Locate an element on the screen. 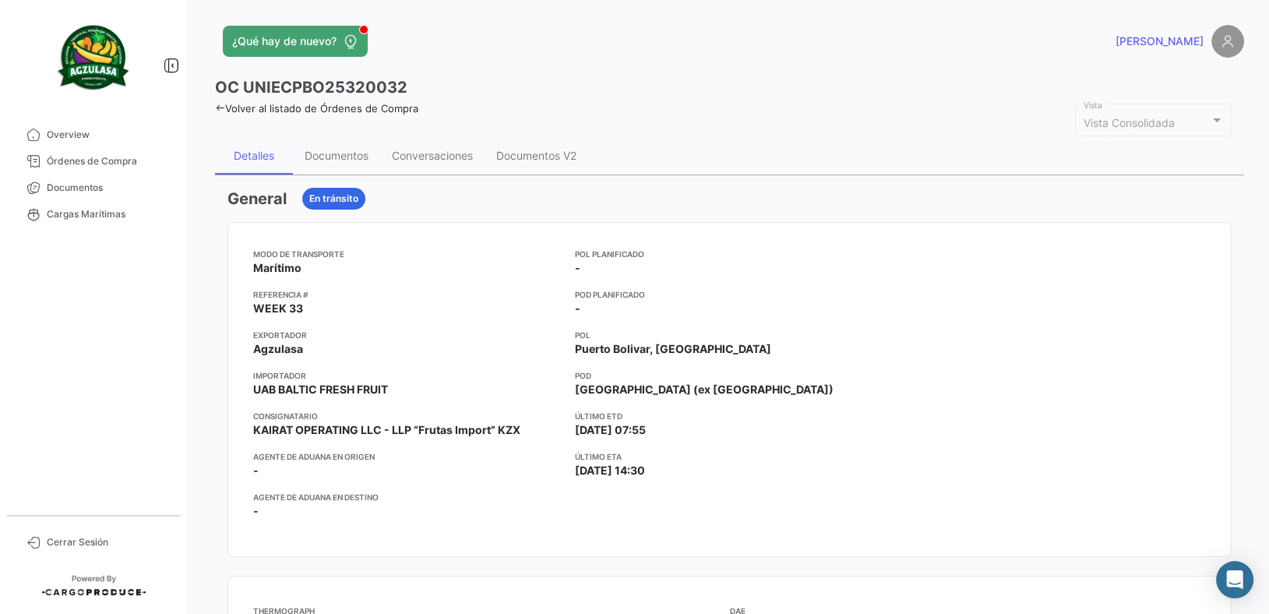  span: Cerrar Sesión is located at coordinates (107, 542).